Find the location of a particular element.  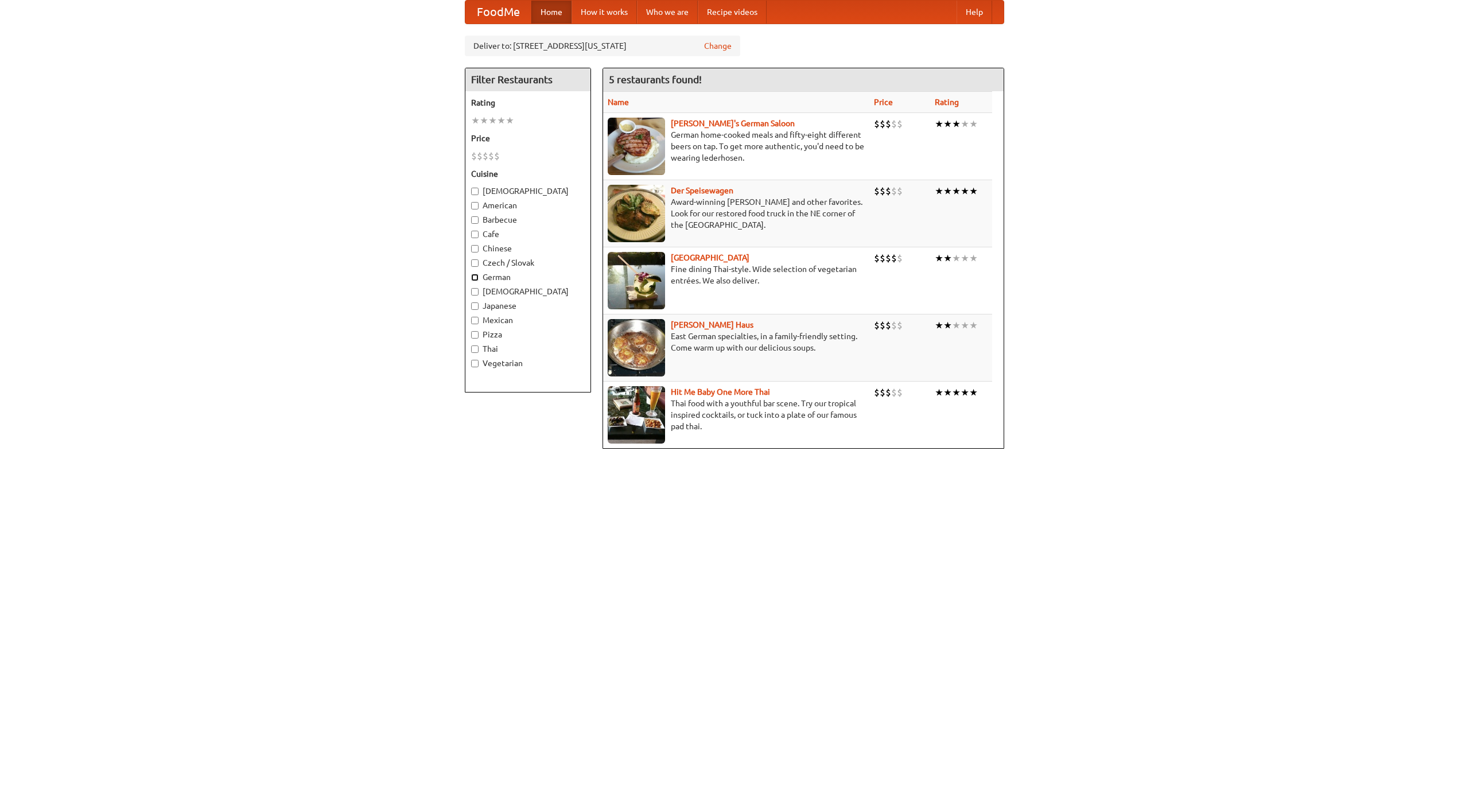

a: Change is located at coordinates (718, 46).